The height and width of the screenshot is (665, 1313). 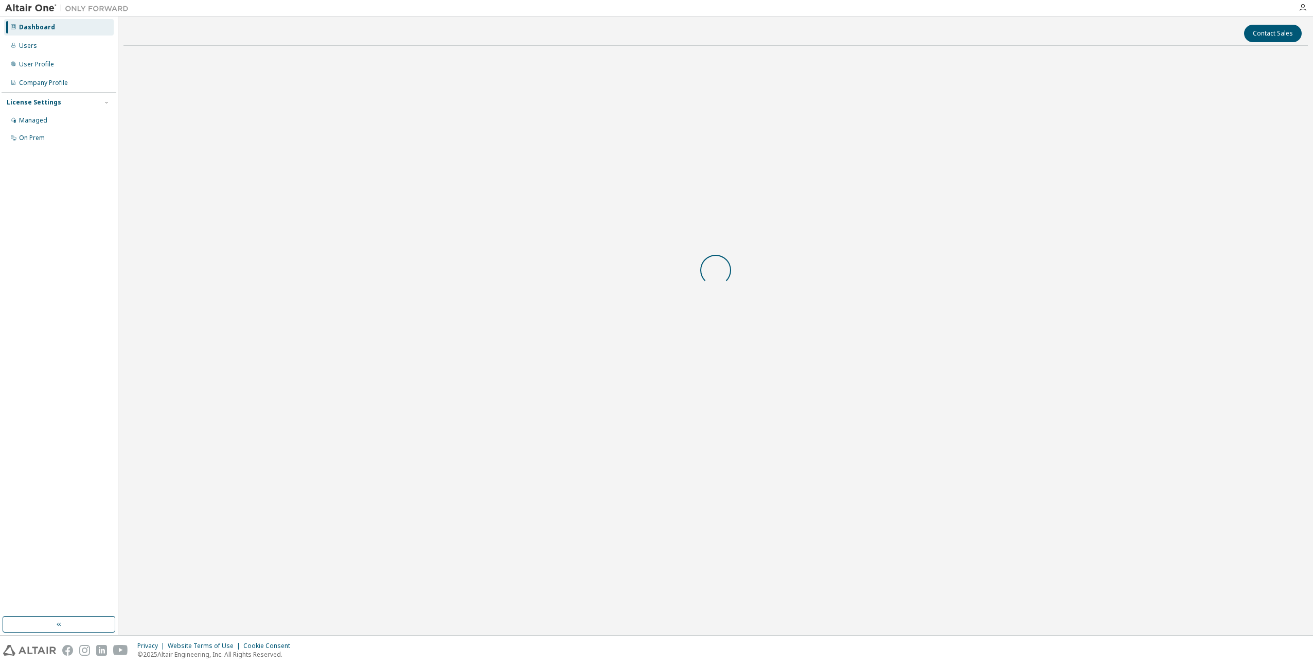 I want to click on div: Dashboard, so click(x=37, y=27).